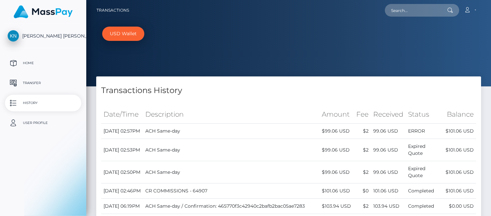 The height and width of the screenshot is (216, 491). I want to click on a: Transactions, so click(113, 10).